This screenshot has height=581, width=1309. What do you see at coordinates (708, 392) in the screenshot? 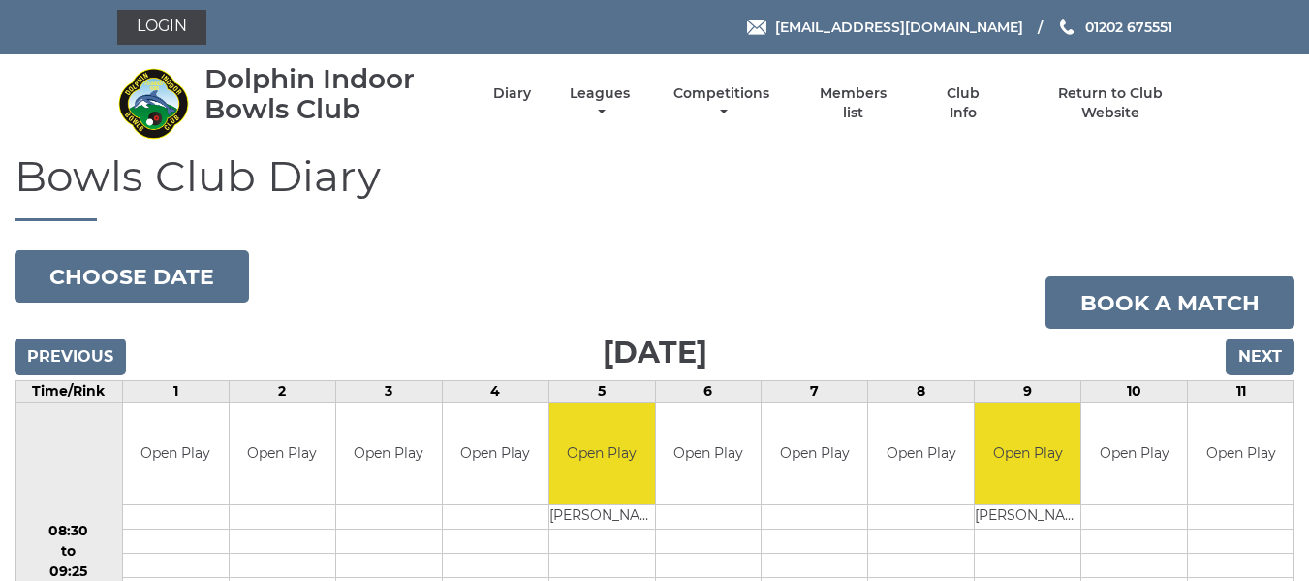
I see `td: 6` at bounding box center [708, 392].